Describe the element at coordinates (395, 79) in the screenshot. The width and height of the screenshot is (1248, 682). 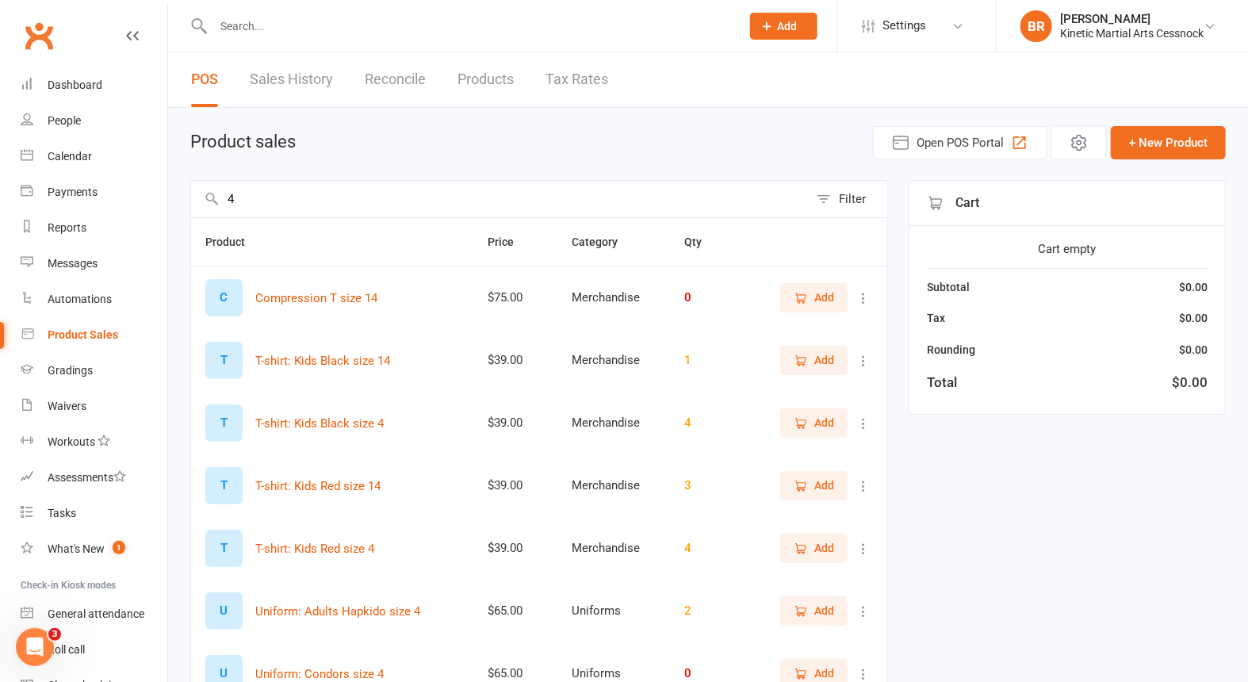
I see `a: Reconcile` at that location.